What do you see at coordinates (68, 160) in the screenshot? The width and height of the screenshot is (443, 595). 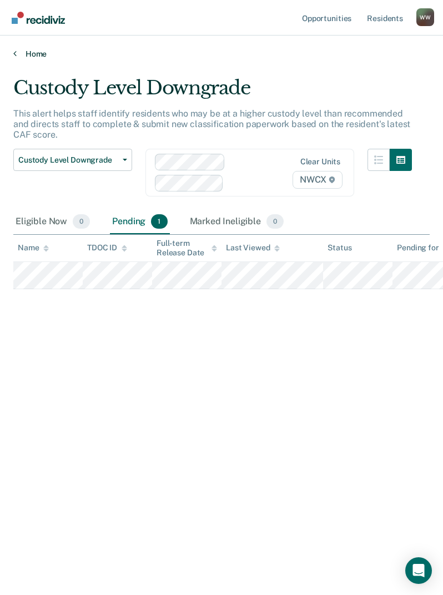 I see `span: Custody Level Downgrade` at bounding box center [68, 160].